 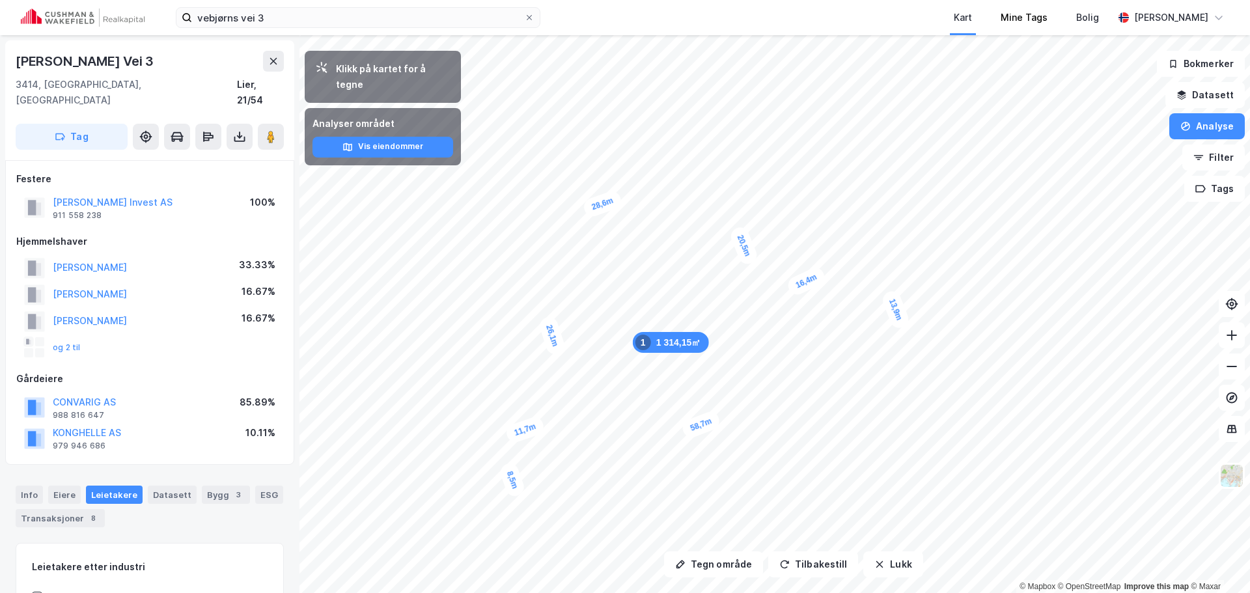 What do you see at coordinates (963, 18) in the screenshot?
I see `div: Kart` at bounding box center [963, 18].